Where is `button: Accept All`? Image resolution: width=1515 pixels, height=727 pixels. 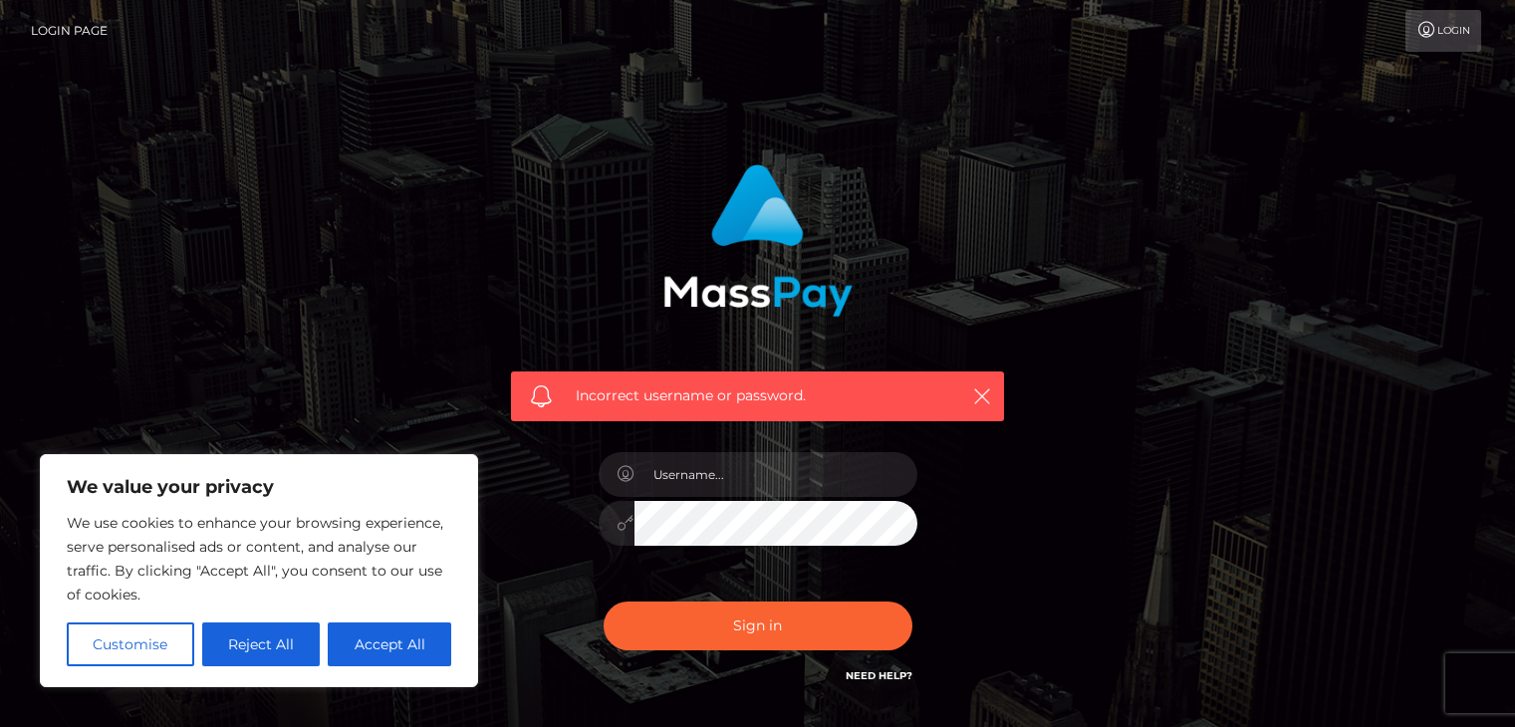 button: Accept All is located at coordinates (390, 645).